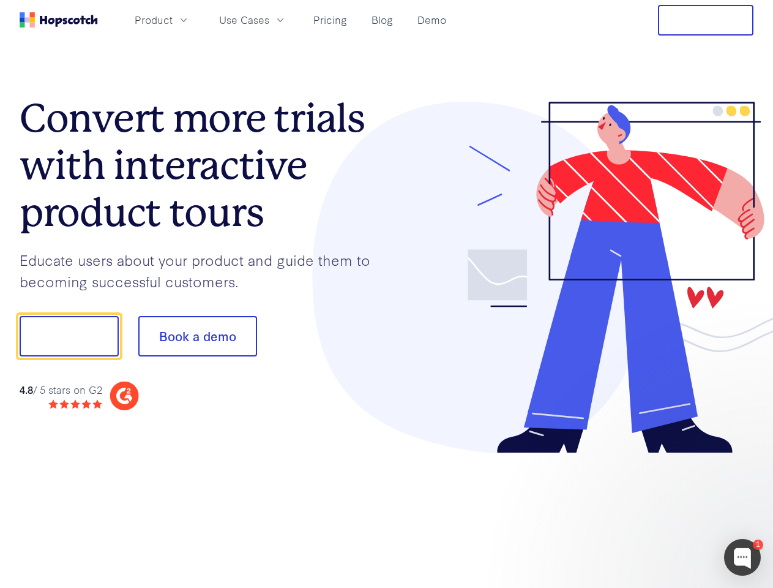 This screenshot has height=588, width=773. Describe the element at coordinates (26, 389) in the screenshot. I see `strong: 4.8` at that location.